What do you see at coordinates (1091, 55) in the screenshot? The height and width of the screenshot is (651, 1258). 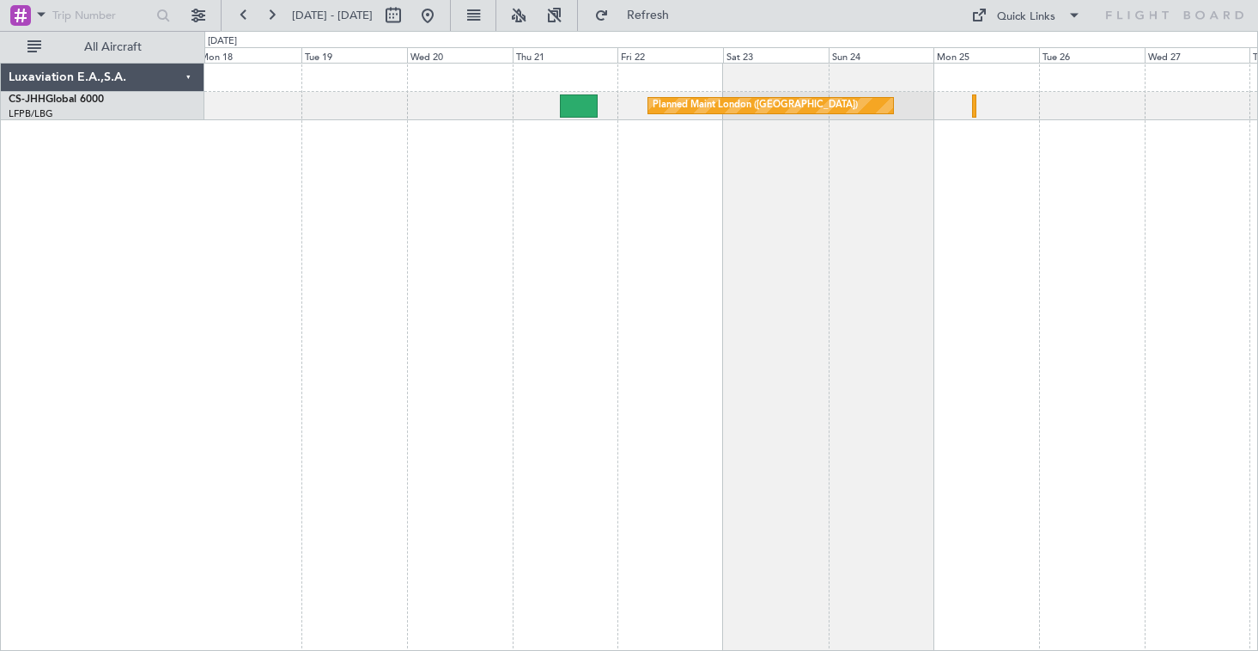 I see `div: Tue 26` at bounding box center [1091, 55].